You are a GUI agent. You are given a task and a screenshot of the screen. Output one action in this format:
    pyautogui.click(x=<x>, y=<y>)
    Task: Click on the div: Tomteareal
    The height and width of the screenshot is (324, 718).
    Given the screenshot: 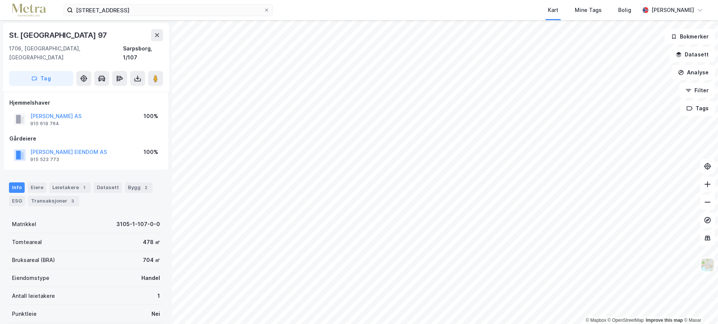 What is the action you would take?
    pyautogui.click(x=27, y=242)
    